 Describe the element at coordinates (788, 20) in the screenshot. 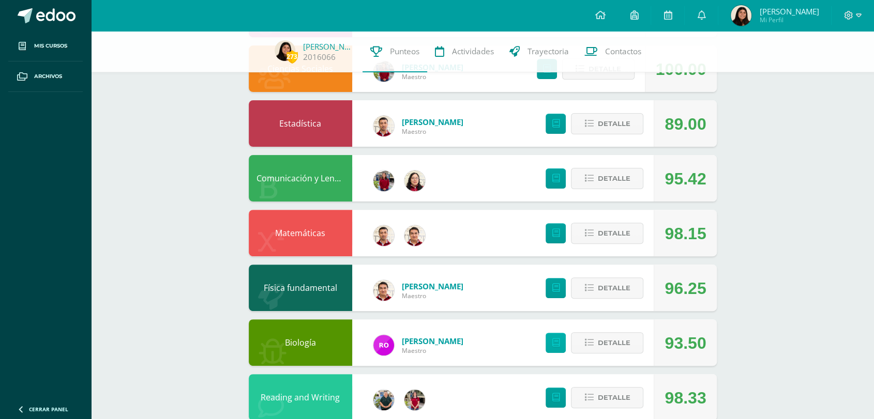

I see `span: Mi Perfil` at that location.